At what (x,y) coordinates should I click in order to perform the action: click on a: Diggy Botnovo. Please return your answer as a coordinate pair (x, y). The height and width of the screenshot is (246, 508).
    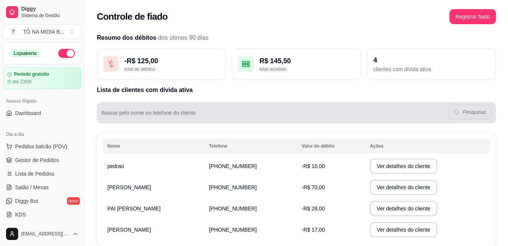
    Looking at the image, I should click on (42, 201).